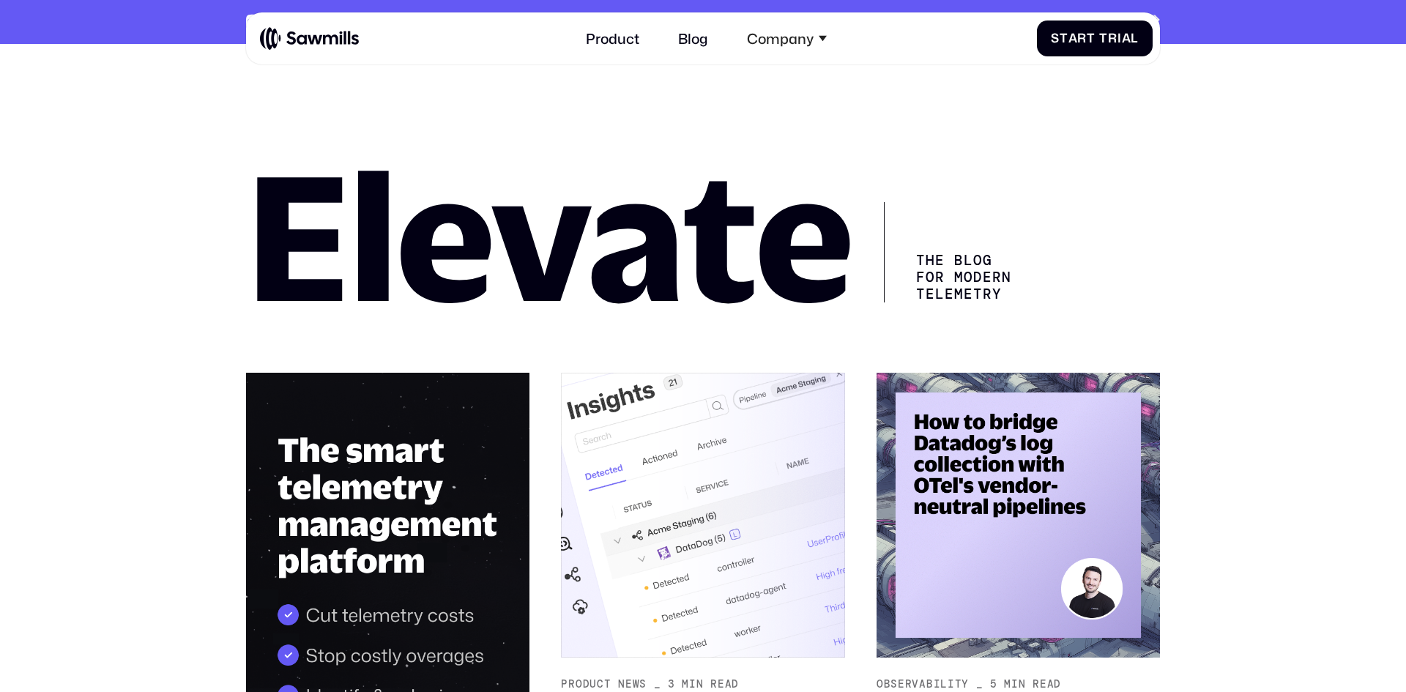  I want to click on span: i, so click(1120, 38).